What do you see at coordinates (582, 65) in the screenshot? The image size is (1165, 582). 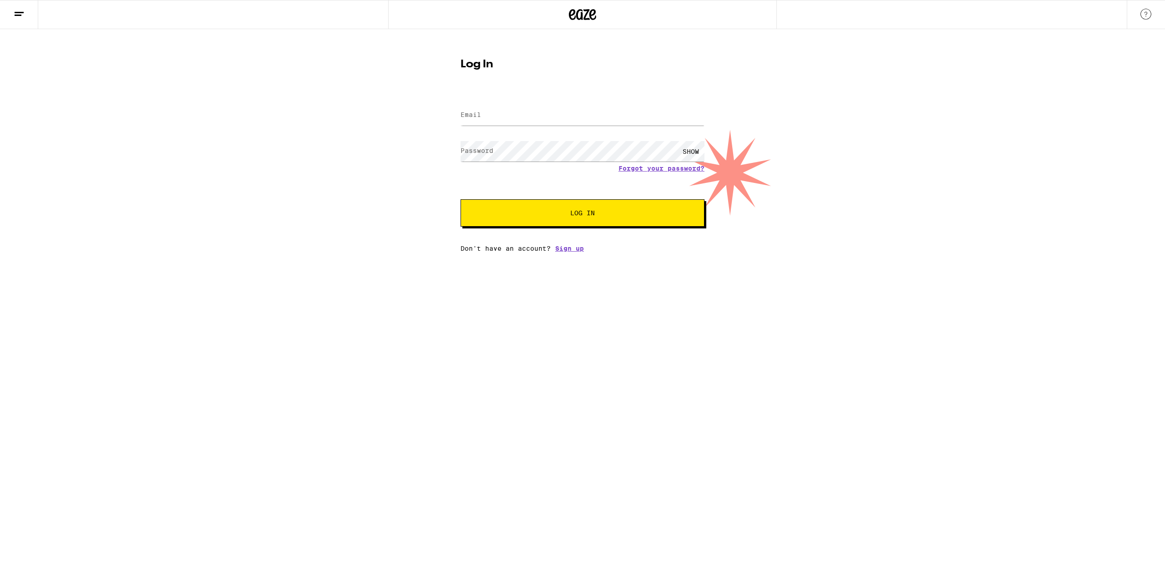 I see `h1: Log In` at bounding box center [582, 65].